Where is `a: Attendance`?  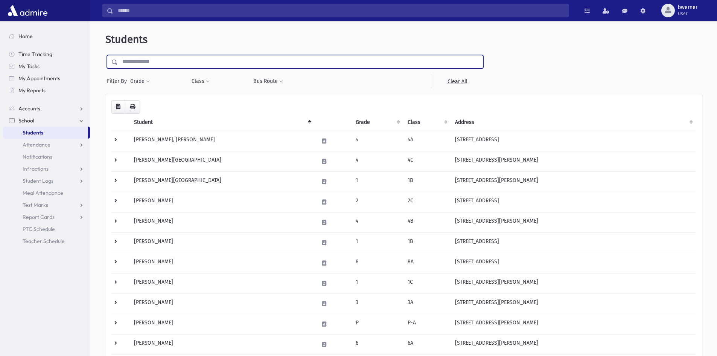
a: Attendance is located at coordinates (46, 145).